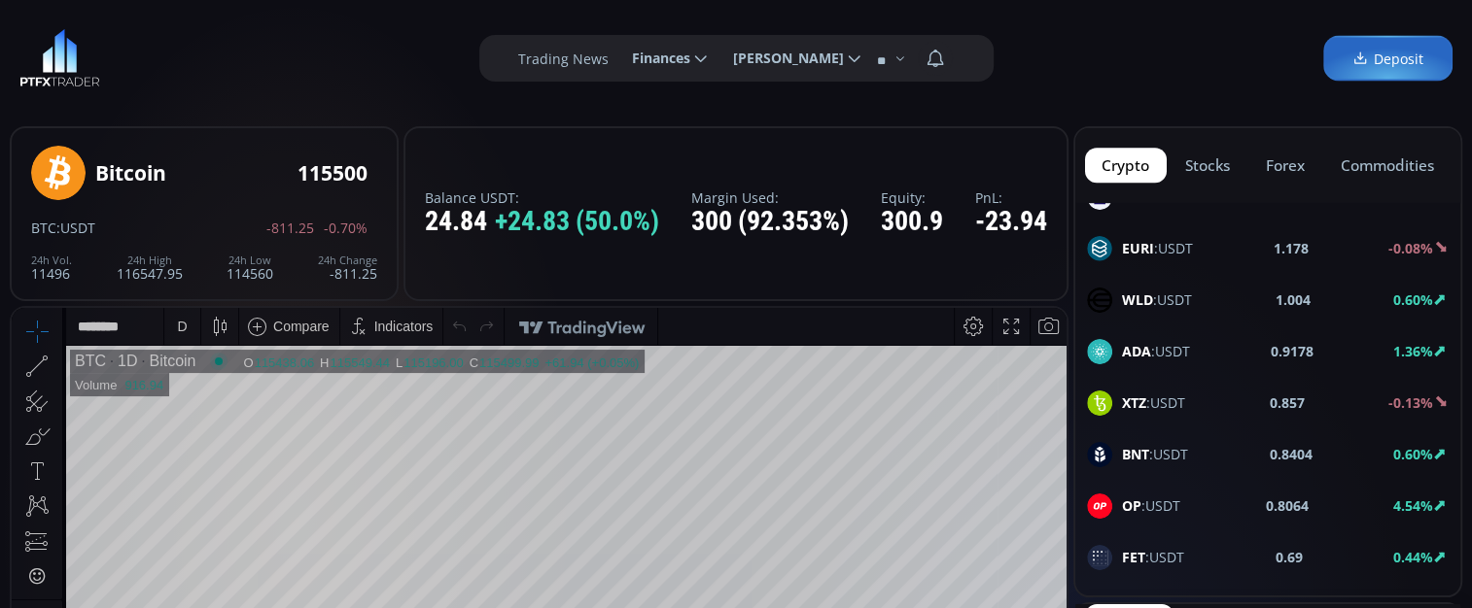  What do you see at coordinates (150, 267) in the screenshot?
I see `div: 116547.95` at bounding box center [150, 267].